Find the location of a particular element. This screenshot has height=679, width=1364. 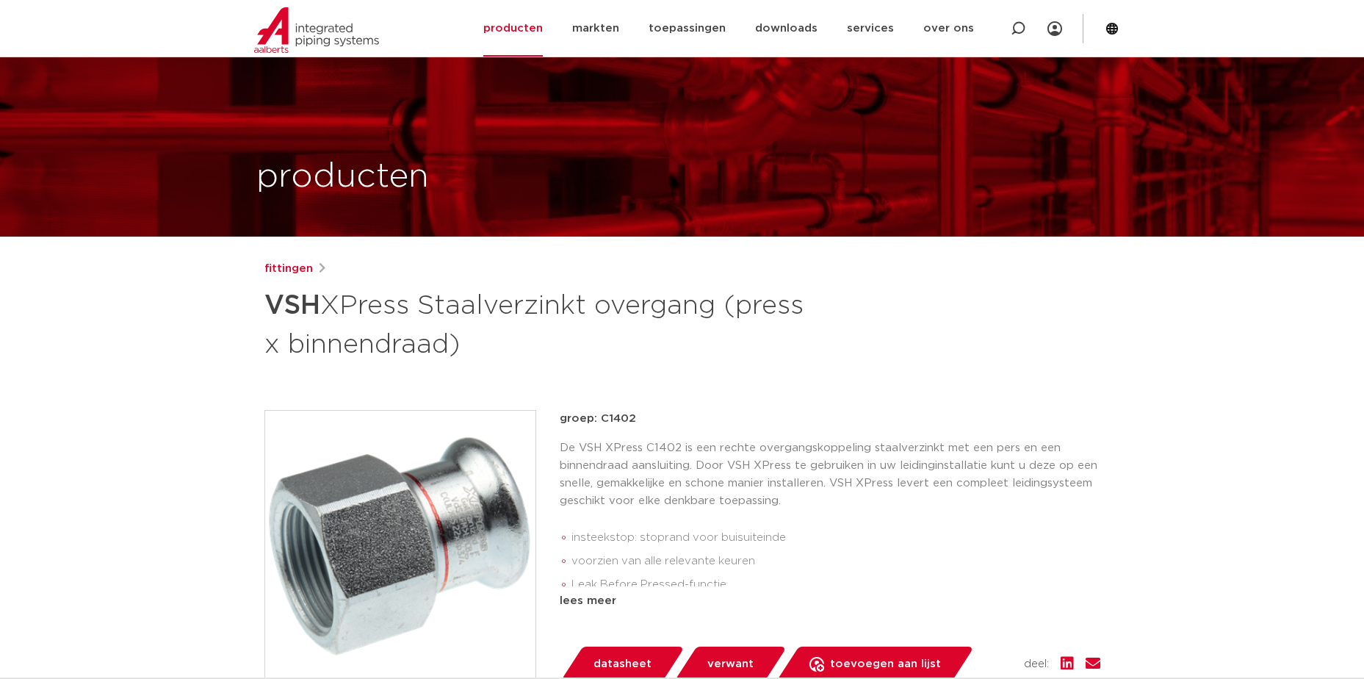

p: groep: C1402 is located at coordinates (830, 419).